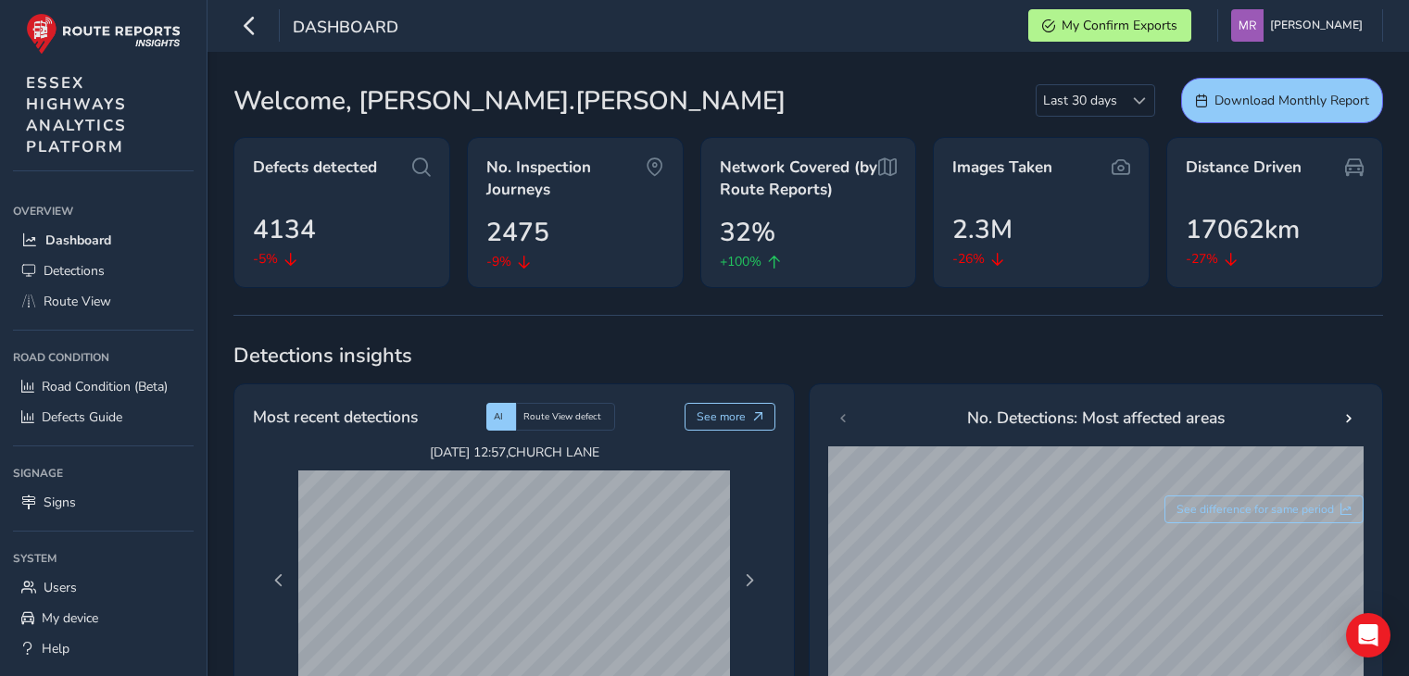 This screenshot has height=676, width=1409. What do you see at coordinates (103, 417) in the screenshot?
I see `a: Defects Guide` at bounding box center [103, 417].